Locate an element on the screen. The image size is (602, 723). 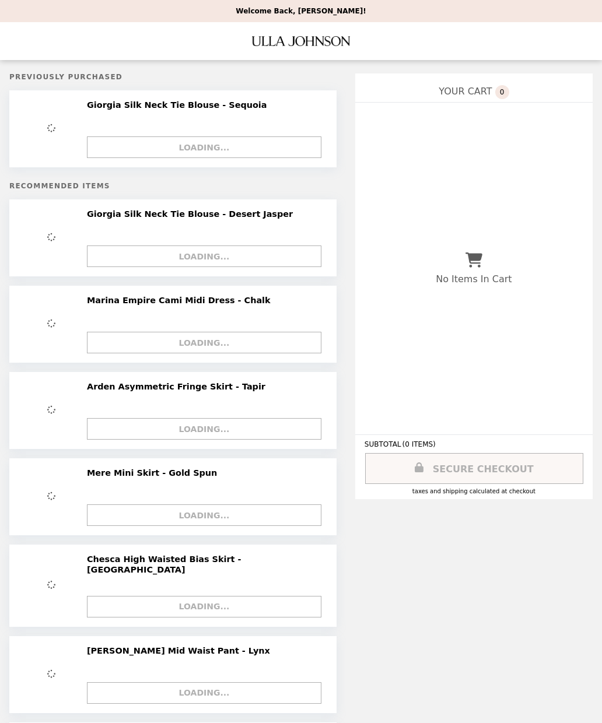
h2: Marina Empire Cami Midi Dress - Chalk is located at coordinates (181, 300).